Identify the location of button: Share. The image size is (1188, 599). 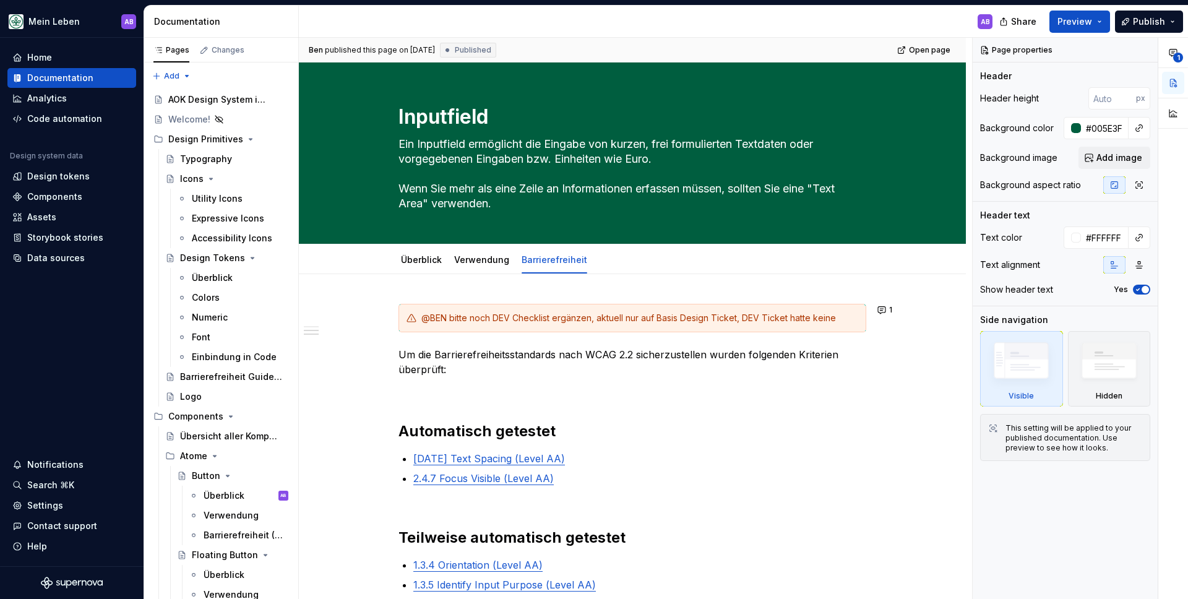
(1018, 22).